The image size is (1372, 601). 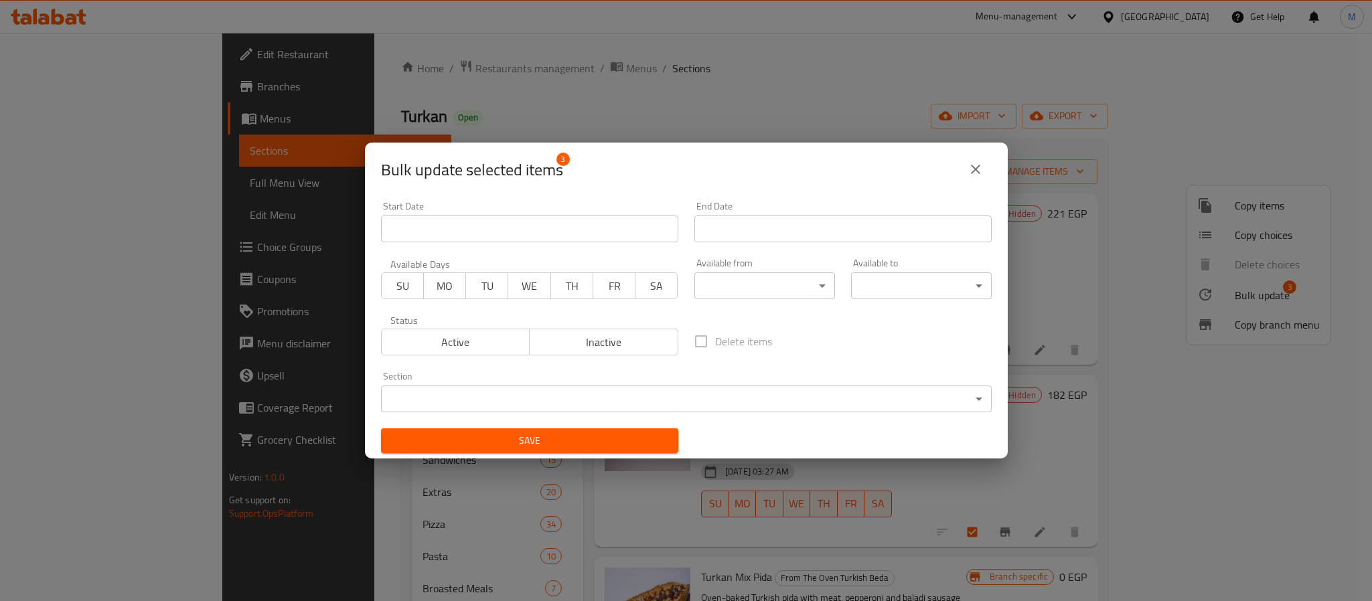 What do you see at coordinates (529, 286) in the screenshot?
I see `span: WE` at bounding box center [529, 286].